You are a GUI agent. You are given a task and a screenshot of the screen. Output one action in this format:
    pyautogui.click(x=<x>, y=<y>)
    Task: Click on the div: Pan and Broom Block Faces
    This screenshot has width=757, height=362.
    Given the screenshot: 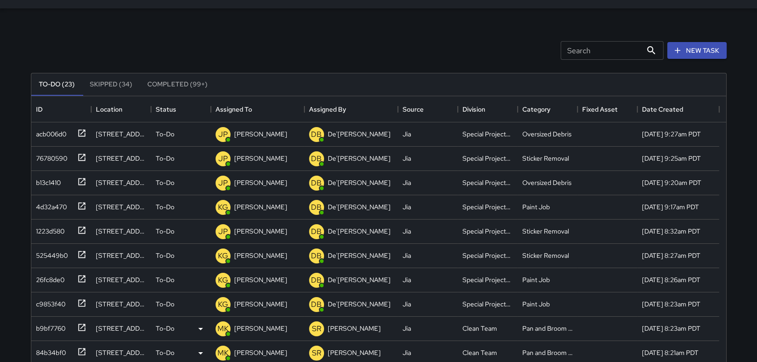 What is the action you would take?
    pyautogui.click(x=548, y=329)
    